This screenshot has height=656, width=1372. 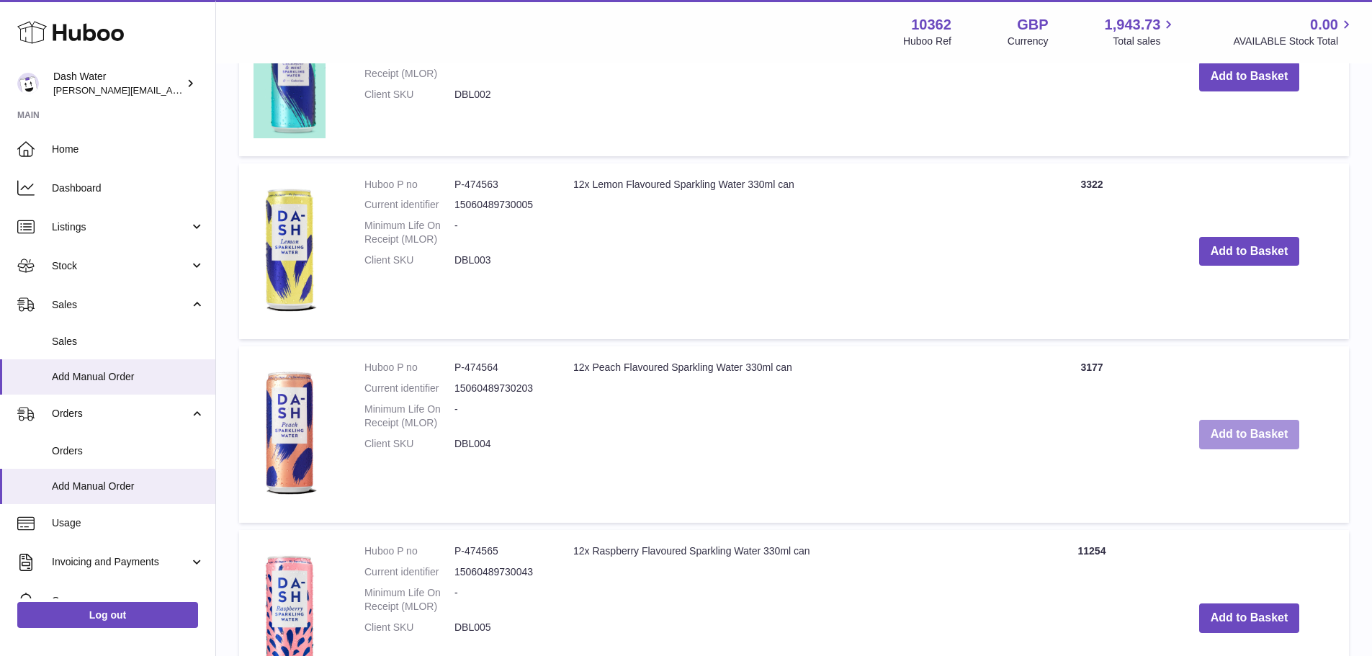 What do you see at coordinates (1027, 41) in the screenshot?
I see `div: Currency` at bounding box center [1027, 41].